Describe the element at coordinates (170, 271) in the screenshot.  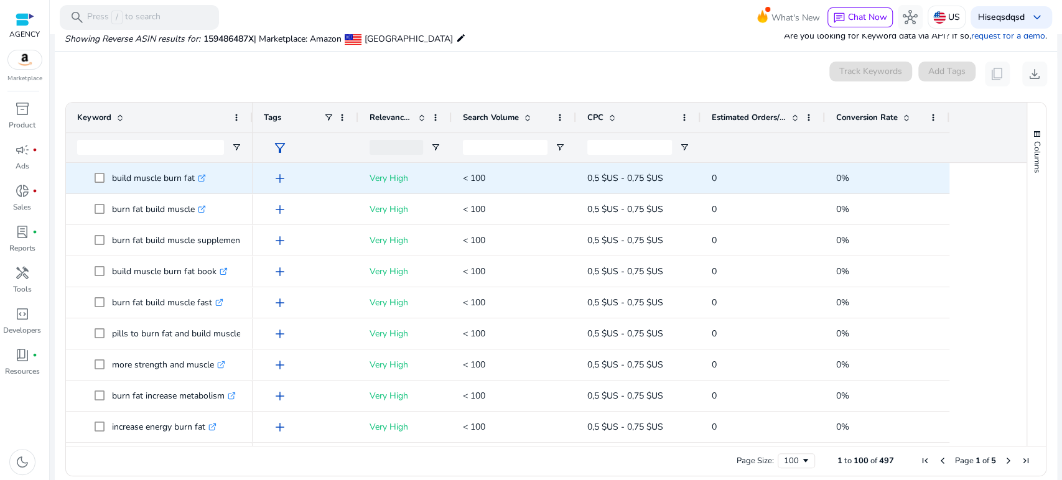
I see `p: build muscle burn fat book` at that location.